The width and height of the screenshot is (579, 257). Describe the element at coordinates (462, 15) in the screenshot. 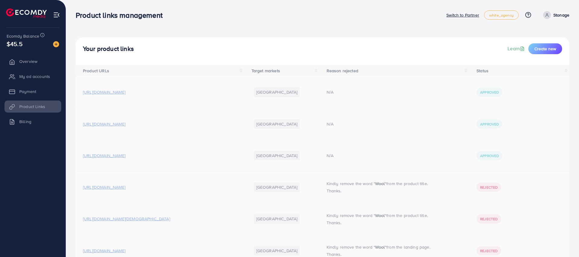

I see `p: Switch to Partner` at that location.